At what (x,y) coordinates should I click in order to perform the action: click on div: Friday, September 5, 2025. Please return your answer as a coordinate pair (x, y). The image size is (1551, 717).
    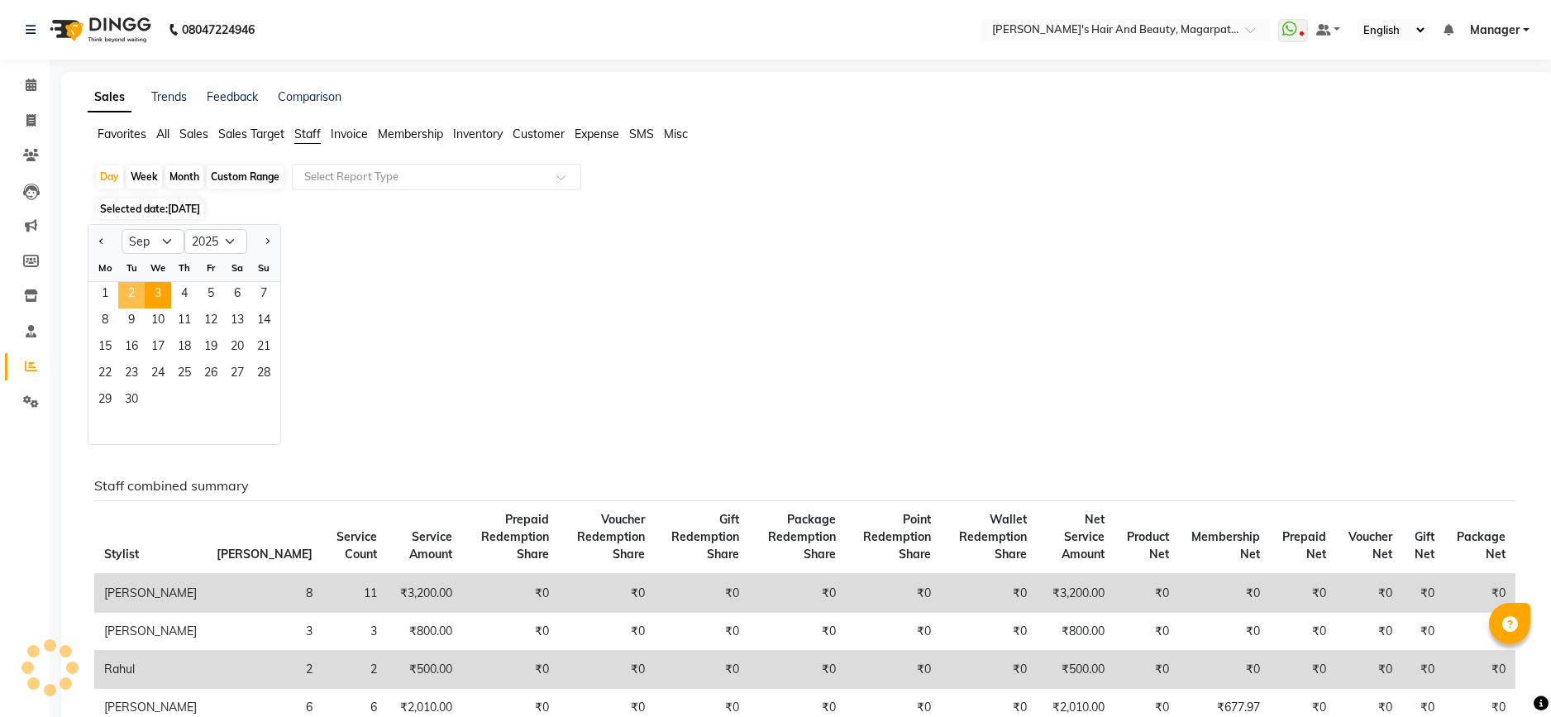
    Looking at the image, I should click on (211, 295).